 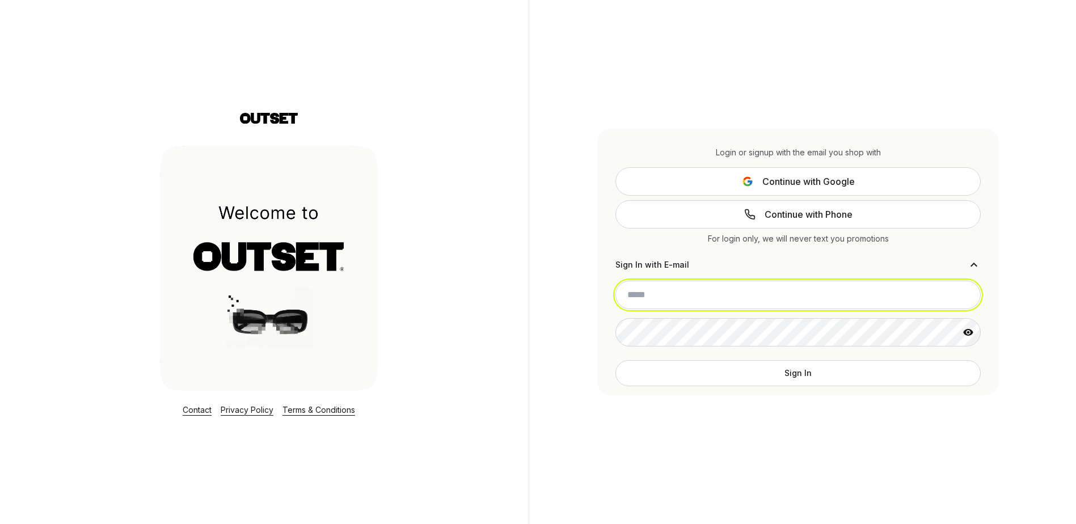 I want to click on span: Continue with Google, so click(x=808, y=181).